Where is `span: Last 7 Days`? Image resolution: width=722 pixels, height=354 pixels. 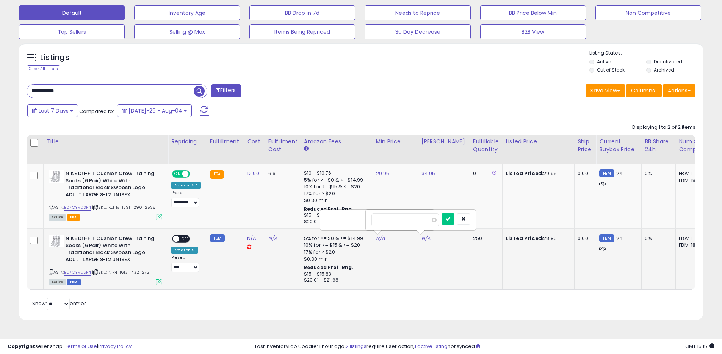
span: Last 7 Days is located at coordinates (53, 111).